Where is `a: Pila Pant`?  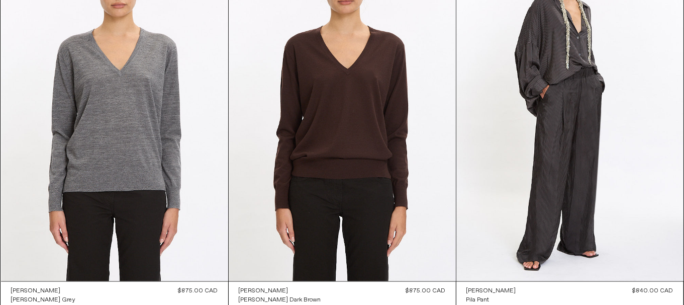 a: Pila Pant is located at coordinates (491, 300).